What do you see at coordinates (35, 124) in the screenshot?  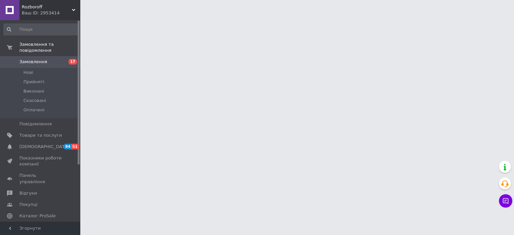 I see `span: Повідомлення` at bounding box center [35, 124].